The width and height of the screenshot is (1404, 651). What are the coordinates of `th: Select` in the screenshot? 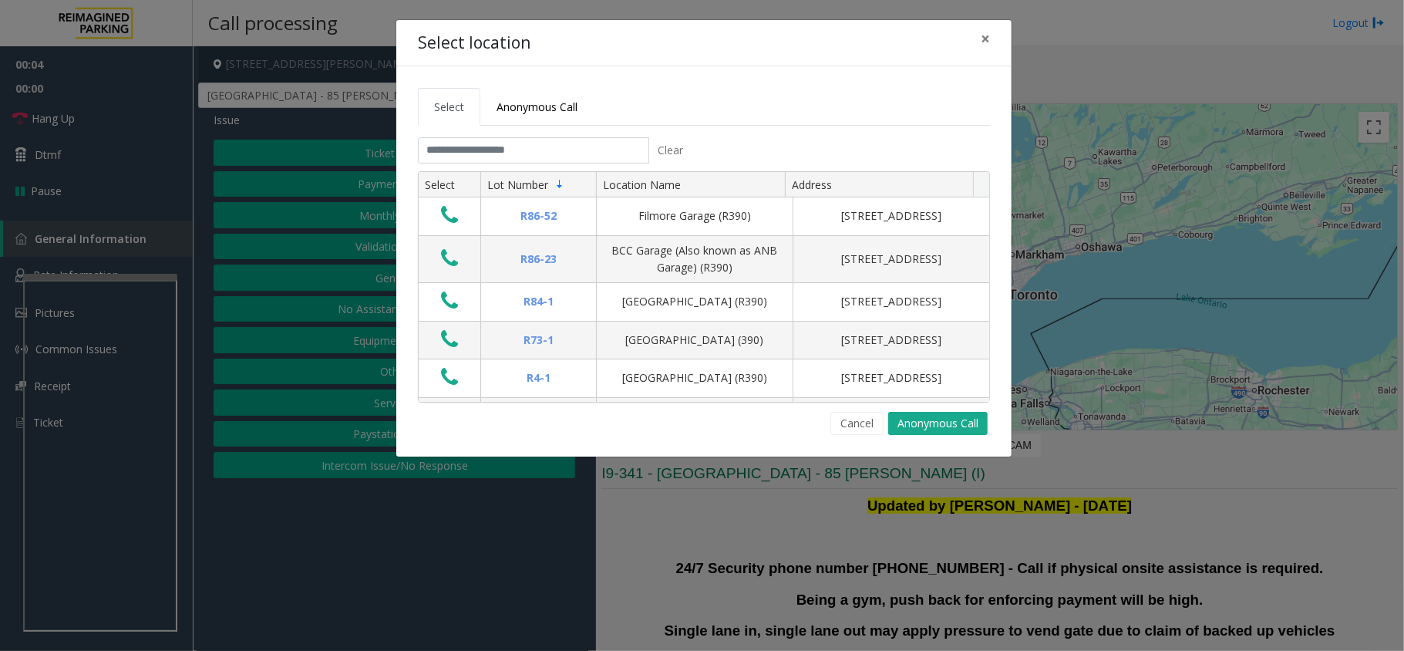 It's located at (450, 185).